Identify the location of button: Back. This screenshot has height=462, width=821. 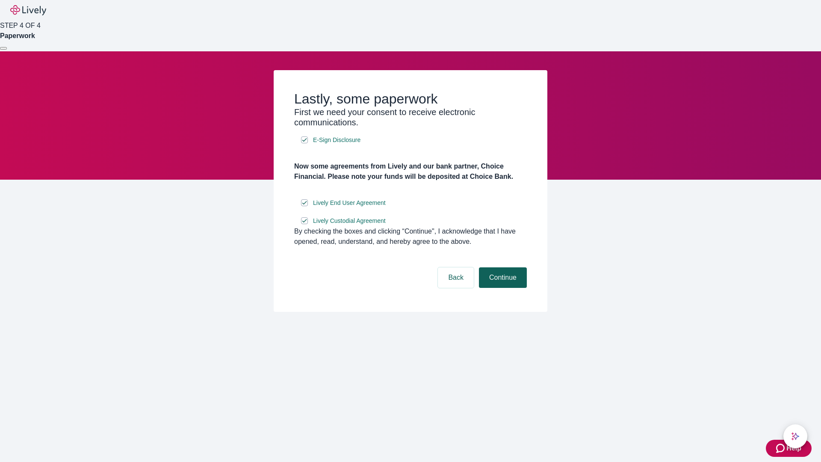
(456, 277).